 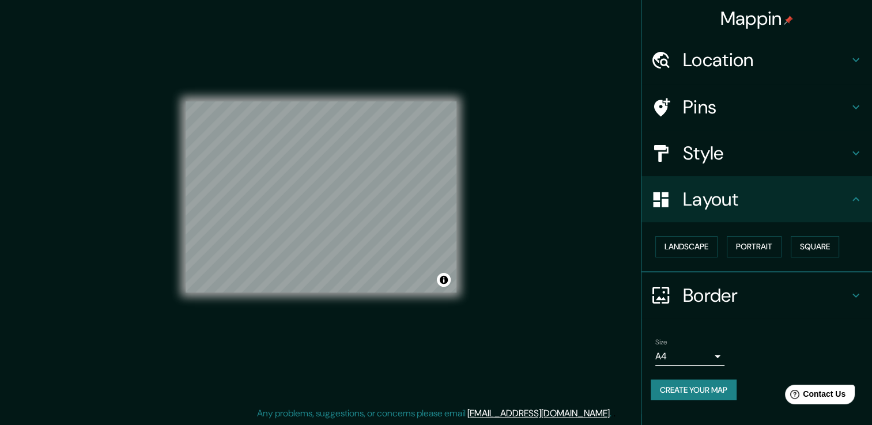 What do you see at coordinates (321, 197) in the screenshot?
I see `canvas: Map` at bounding box center [321, 197].